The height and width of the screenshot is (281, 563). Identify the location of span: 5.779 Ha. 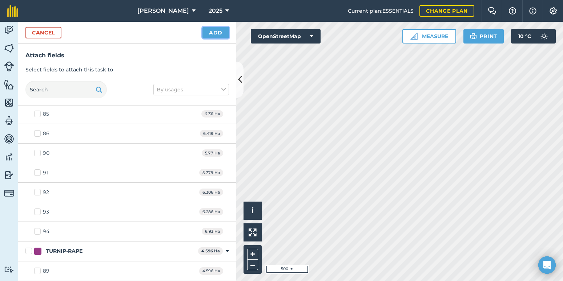
(211, 173).